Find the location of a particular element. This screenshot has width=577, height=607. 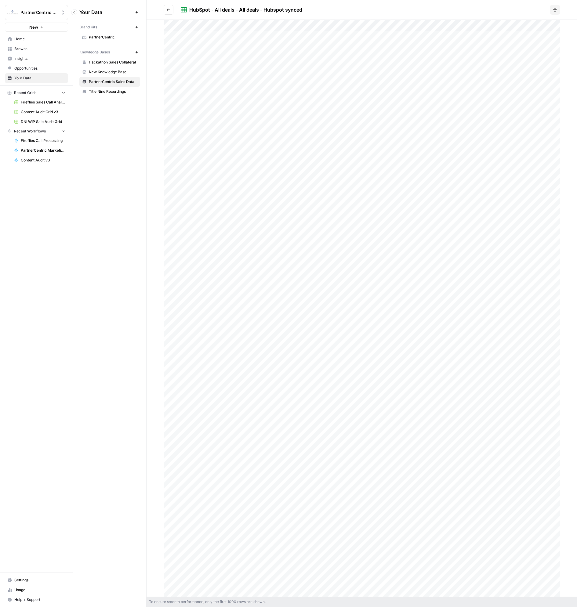

a: Home is located at coordinates (36, 39).